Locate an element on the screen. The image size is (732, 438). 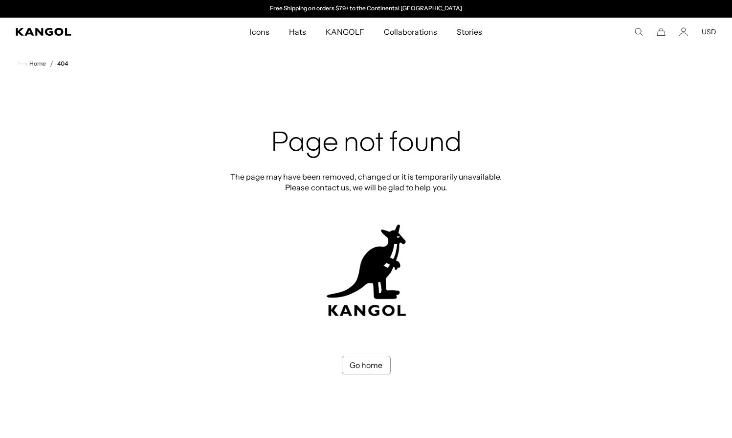
a: Account is located at coordinates (684, 32).